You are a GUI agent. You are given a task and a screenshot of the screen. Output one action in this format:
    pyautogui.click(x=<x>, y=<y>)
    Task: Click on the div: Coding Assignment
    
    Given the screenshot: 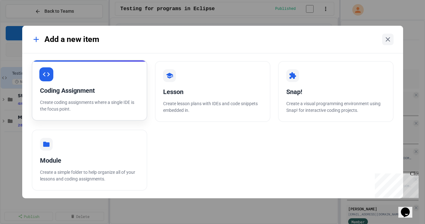 What is the action you would take?
    pyautogui.click(x=89, y=90)
    